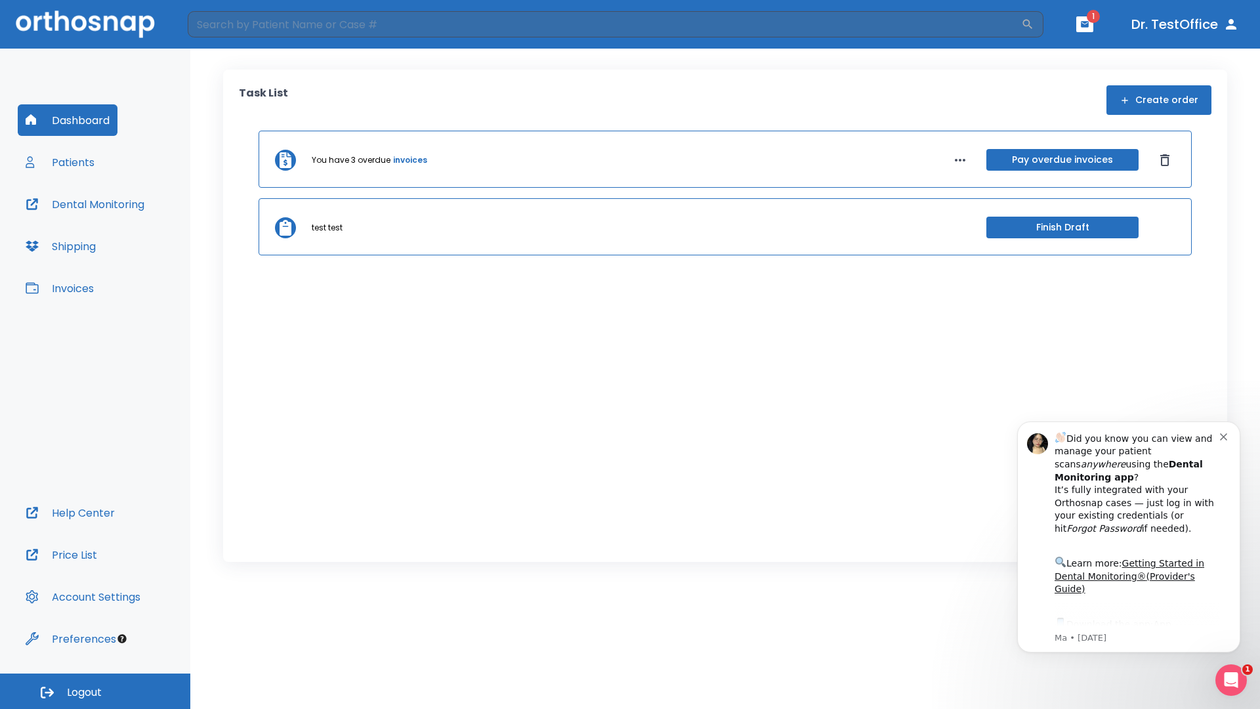  Describe the element at coordinates (84, 692) in the screenshot. I see `span: Logout` at that location.